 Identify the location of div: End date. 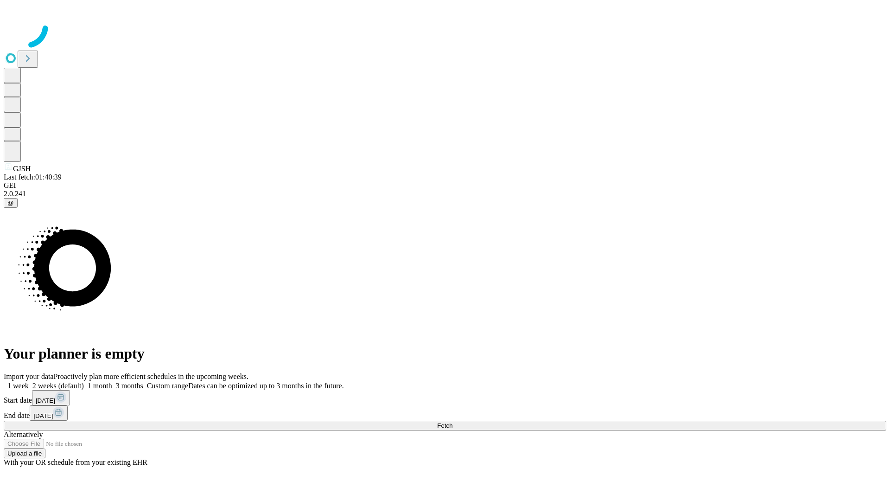
(445, 413).